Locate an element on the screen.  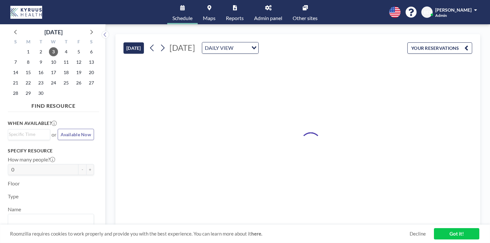
span: Reports is located at coordinates (235, 18).